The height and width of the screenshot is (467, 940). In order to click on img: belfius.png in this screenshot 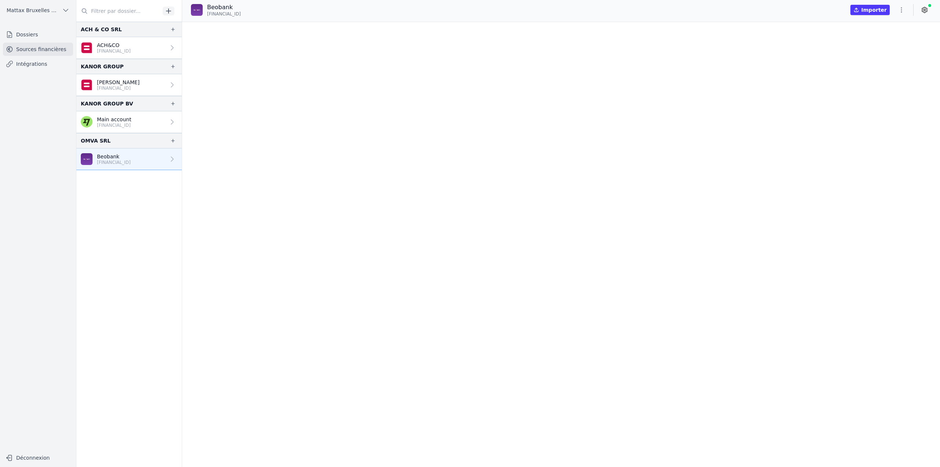, I will do `click(87, 48)`.